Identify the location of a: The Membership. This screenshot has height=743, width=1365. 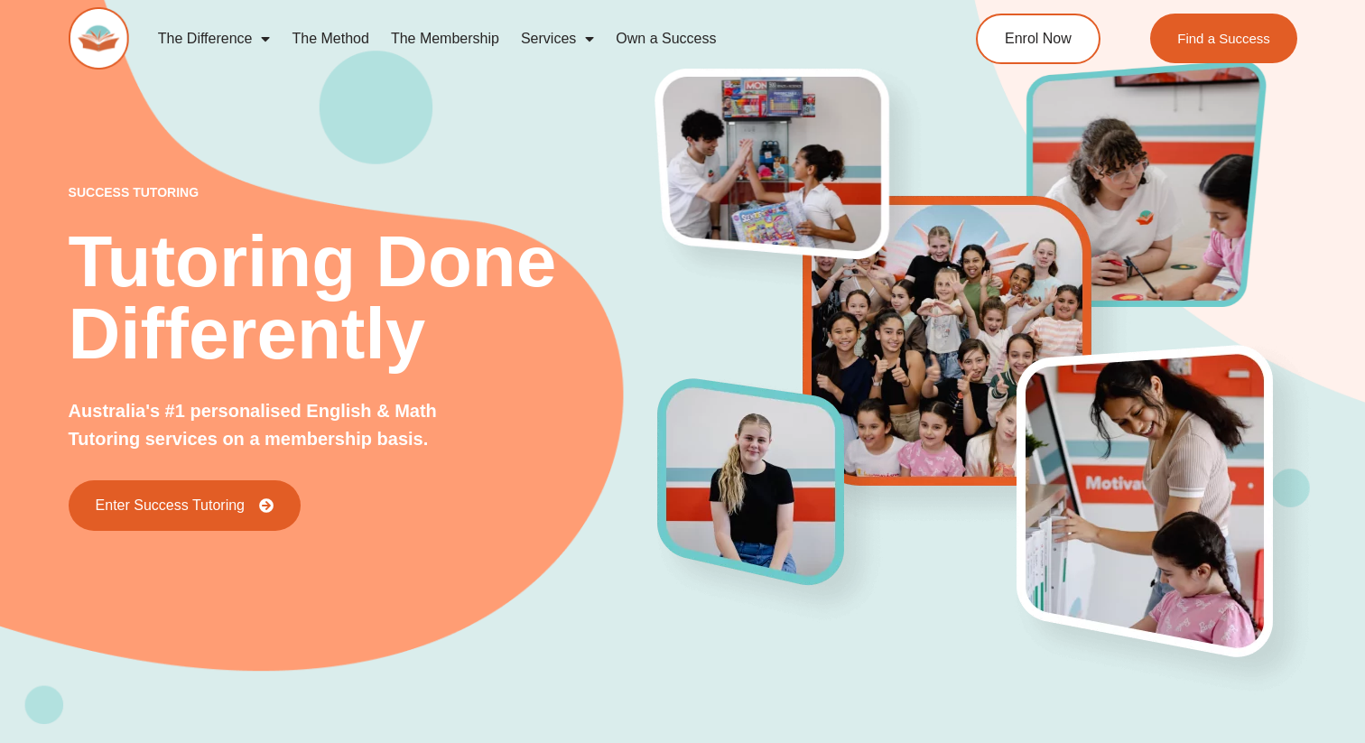
(445, 39).